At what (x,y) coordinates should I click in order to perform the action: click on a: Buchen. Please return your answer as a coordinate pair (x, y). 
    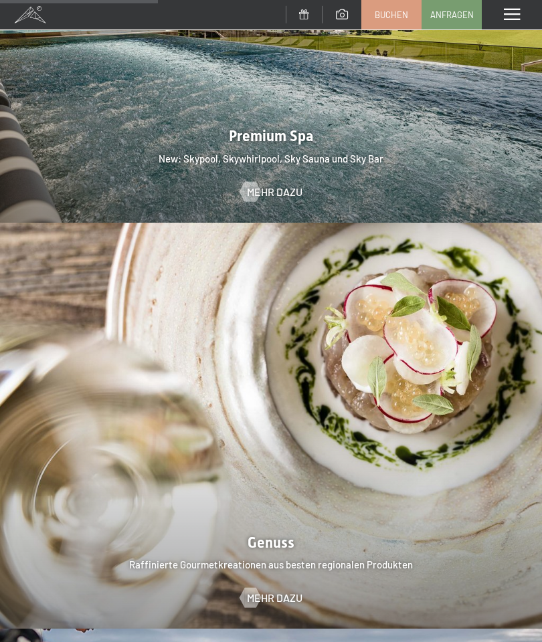
    Looking at the image, I should click on (391, 15).